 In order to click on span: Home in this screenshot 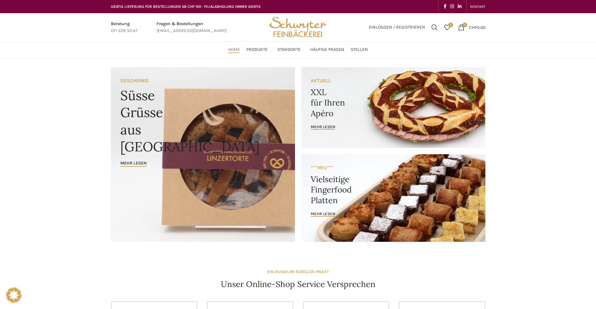, I will do `click(234, 50)`.